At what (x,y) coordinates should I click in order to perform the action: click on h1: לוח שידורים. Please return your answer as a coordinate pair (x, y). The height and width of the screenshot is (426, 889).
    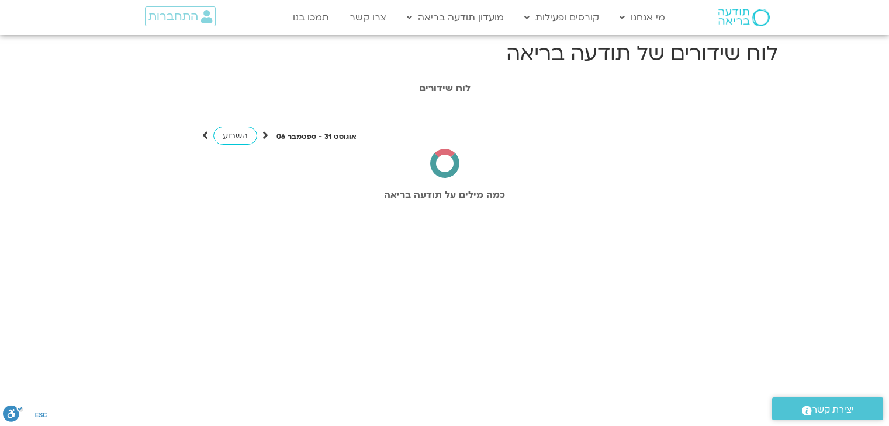
    Looking at the image, I should click on (445, 88).